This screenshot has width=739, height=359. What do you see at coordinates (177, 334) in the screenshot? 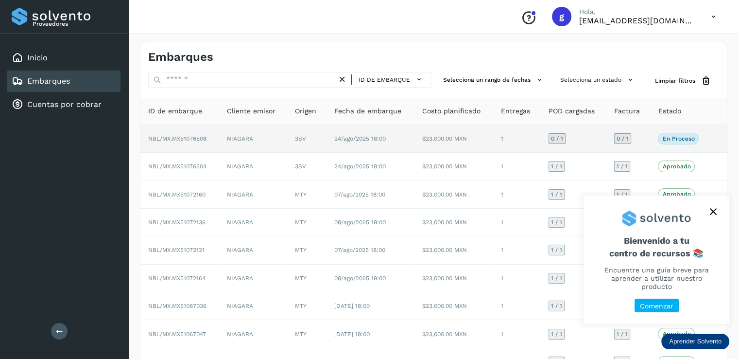
I see `span: NBL/MX.MX51067047` at bounding box center [177, 334].